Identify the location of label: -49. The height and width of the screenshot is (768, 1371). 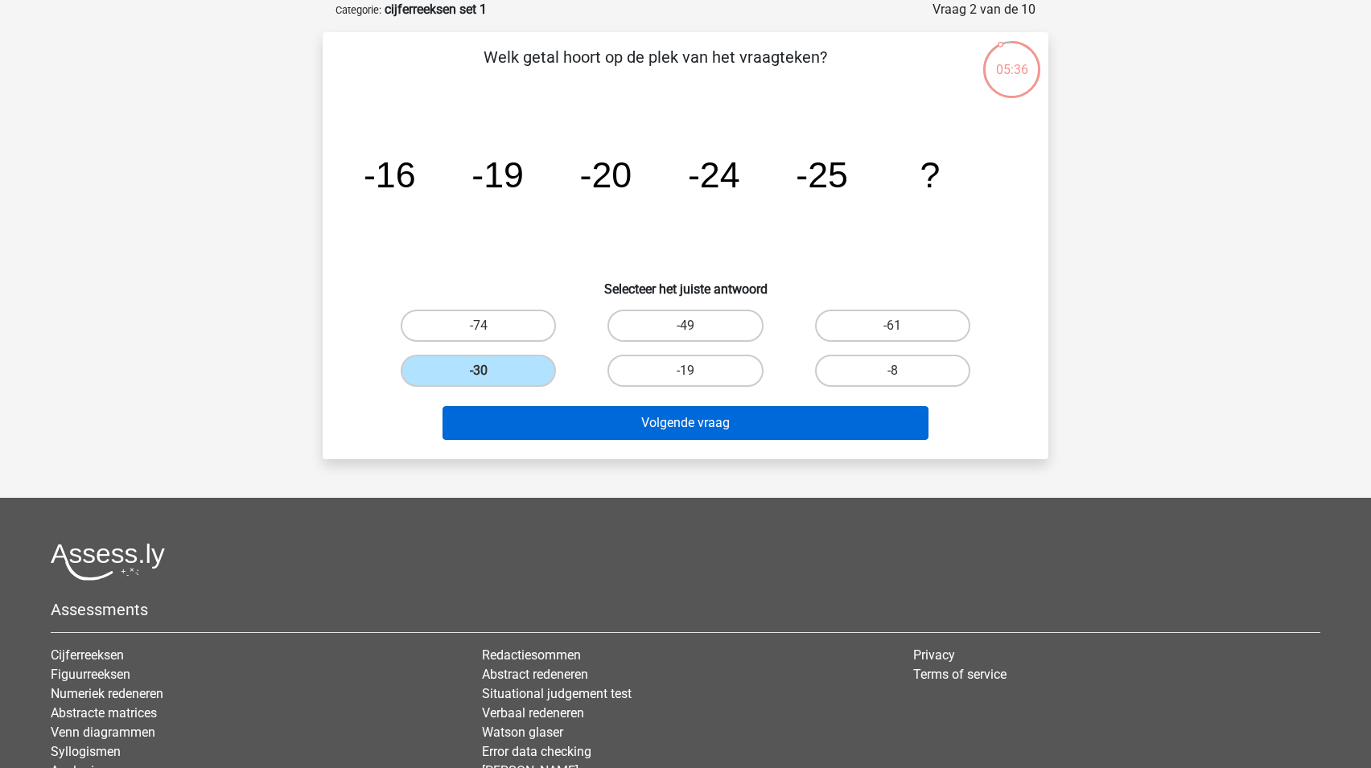
(685, 326).